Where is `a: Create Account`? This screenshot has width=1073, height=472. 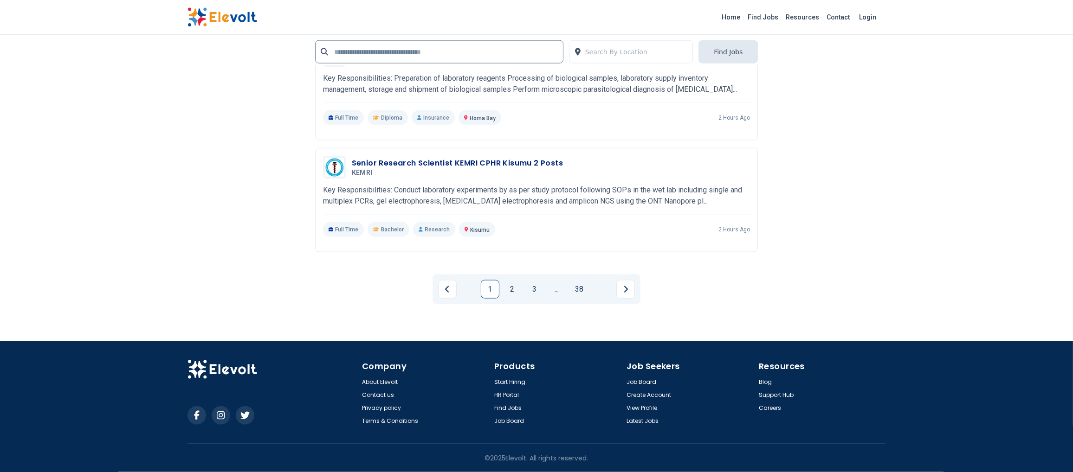
a: Create Account is located at coordinates (649, 395).